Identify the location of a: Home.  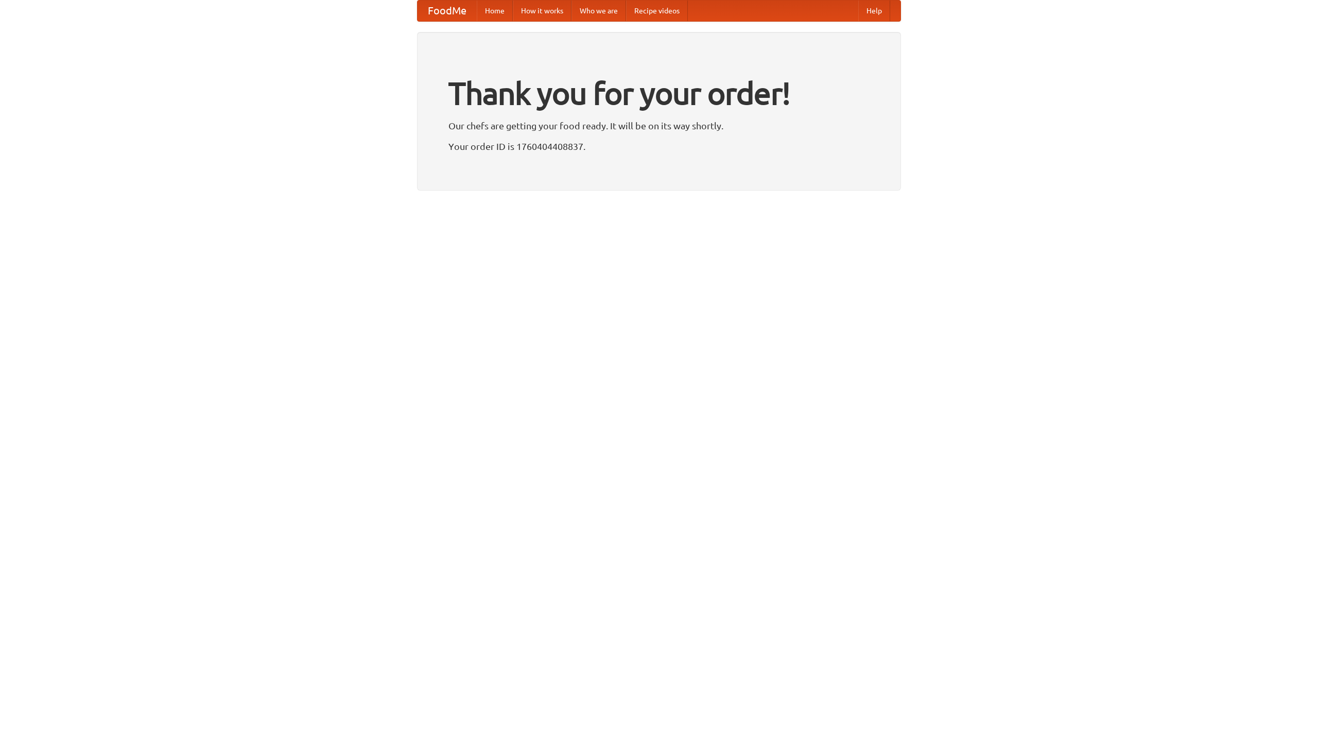
(495, 11).